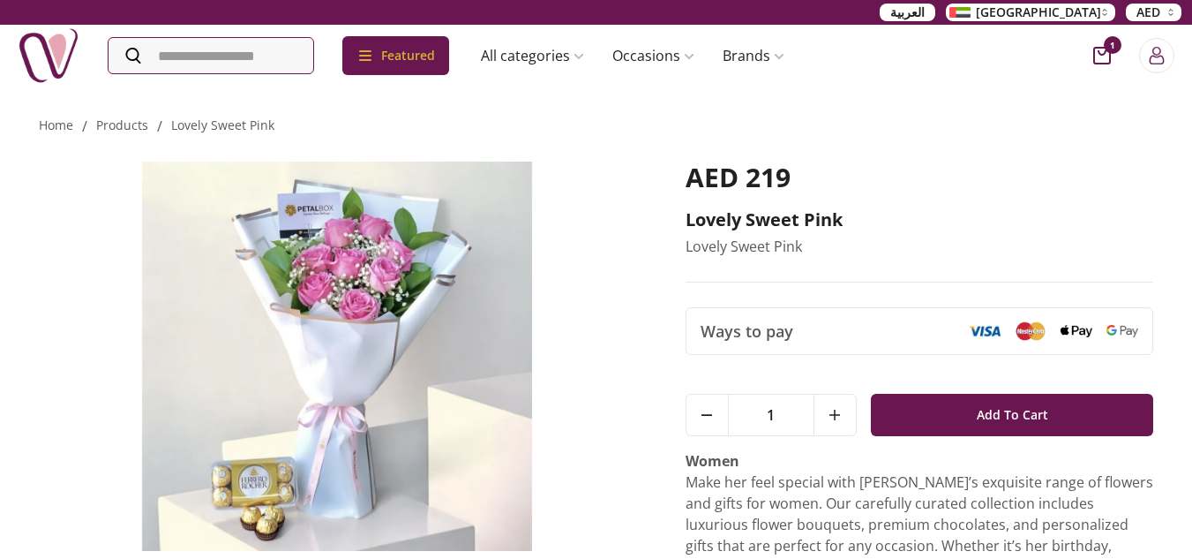 The width and height of the screenshot is (1192, 559). What do you see at coordinates (532, 56) in the screenshot?
I see `a: All categories` at bounding box center [532, 56].